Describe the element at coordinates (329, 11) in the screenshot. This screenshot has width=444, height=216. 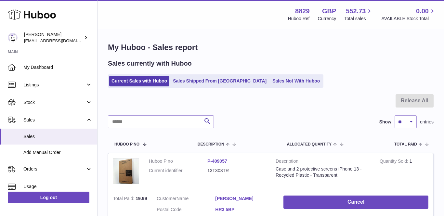
I see `strong: GBP` at that location.